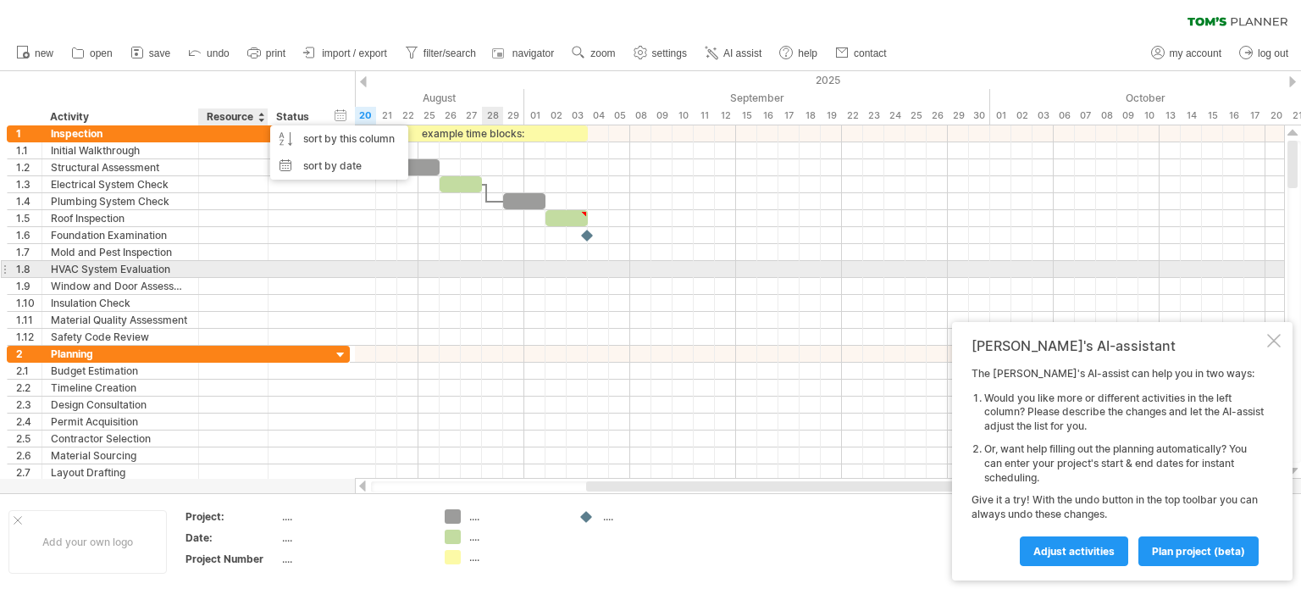 Image resolution: width=1301 pixels, height=589 pixels. Describe the element at coordinates (29, 133) in the screenshot. I see `div: 1` at that location.